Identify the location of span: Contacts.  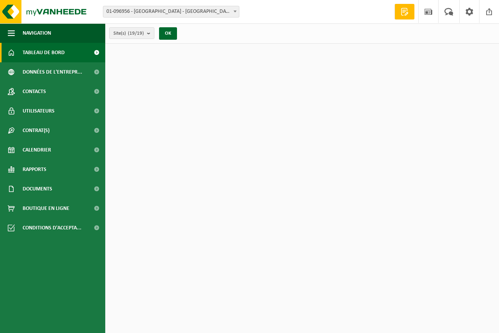
(34, 92).